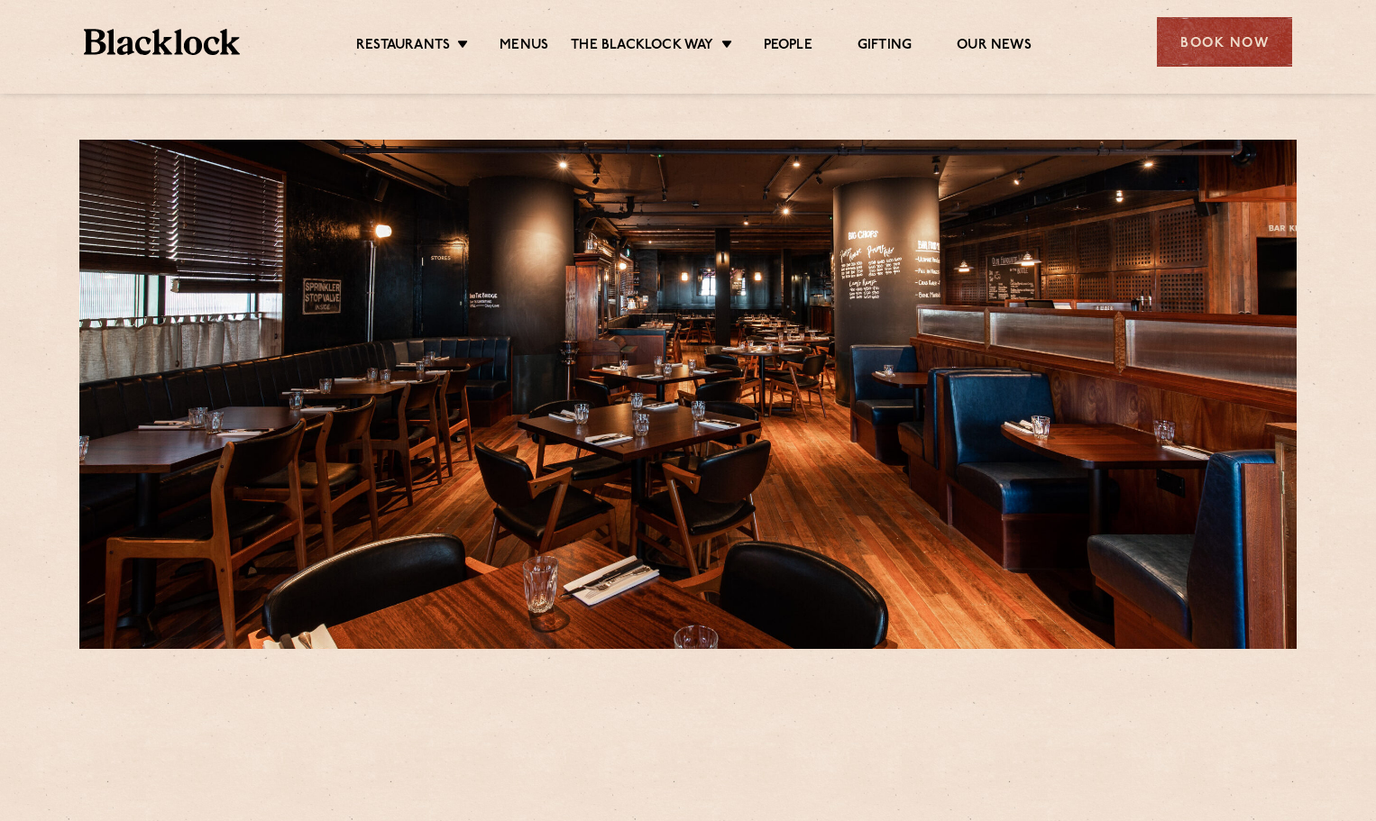  Describe the element at coordinates (1224, 41) in the screenshot. I see `div: Book Now` at that location.